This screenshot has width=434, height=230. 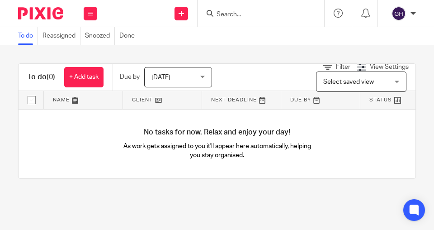 I want to click on a: Snoozed, so click(x=100, y=36).